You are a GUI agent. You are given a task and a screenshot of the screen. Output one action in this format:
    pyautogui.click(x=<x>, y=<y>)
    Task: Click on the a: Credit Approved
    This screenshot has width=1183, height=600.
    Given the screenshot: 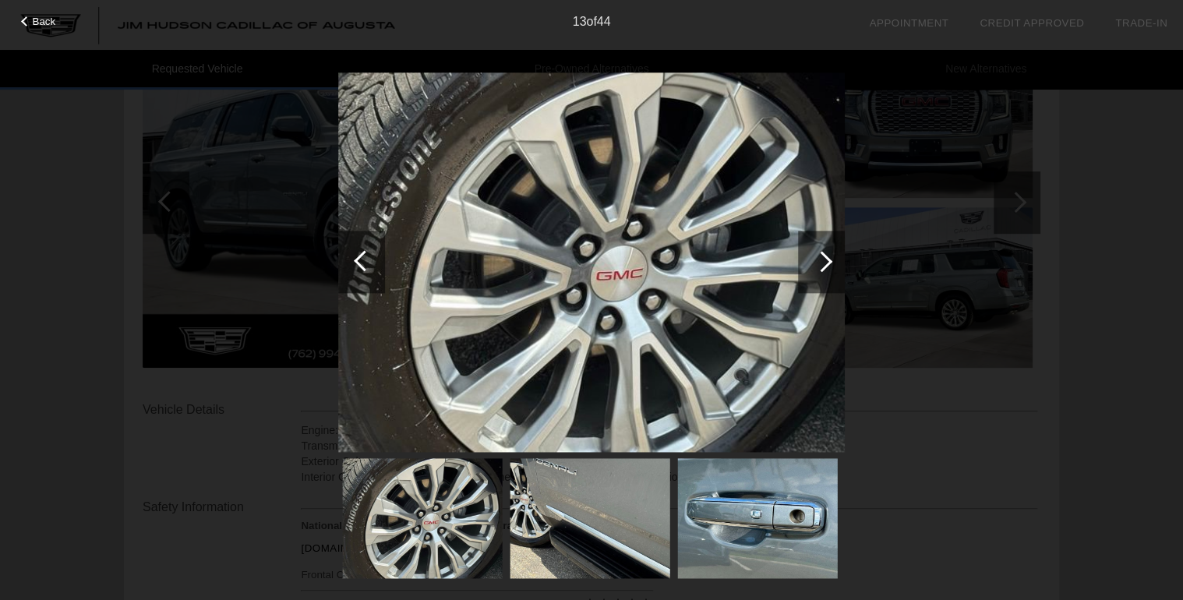 What is the action you would take?
    pyautogui.click(x=1032, y=23)
    